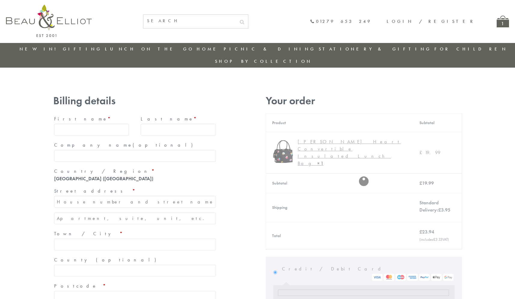  I want to click on a: Stationery & Gifting, so click(375, 49).